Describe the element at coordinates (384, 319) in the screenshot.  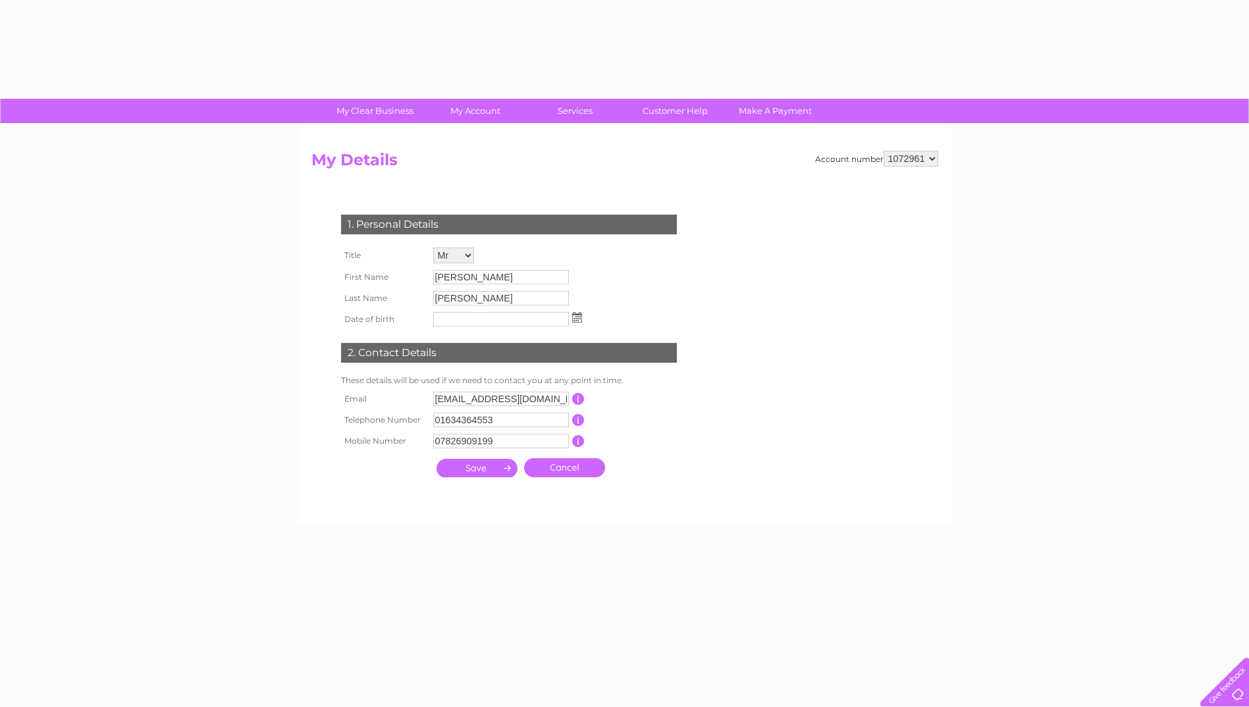
I see `th: Date of birth` at that location.